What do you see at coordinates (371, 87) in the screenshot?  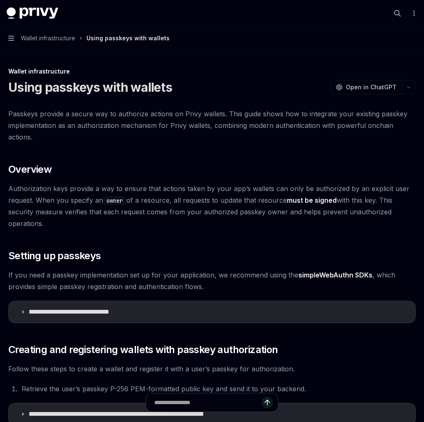 I see `span: Open in ChatGPT` at bounding box center [371, 87].